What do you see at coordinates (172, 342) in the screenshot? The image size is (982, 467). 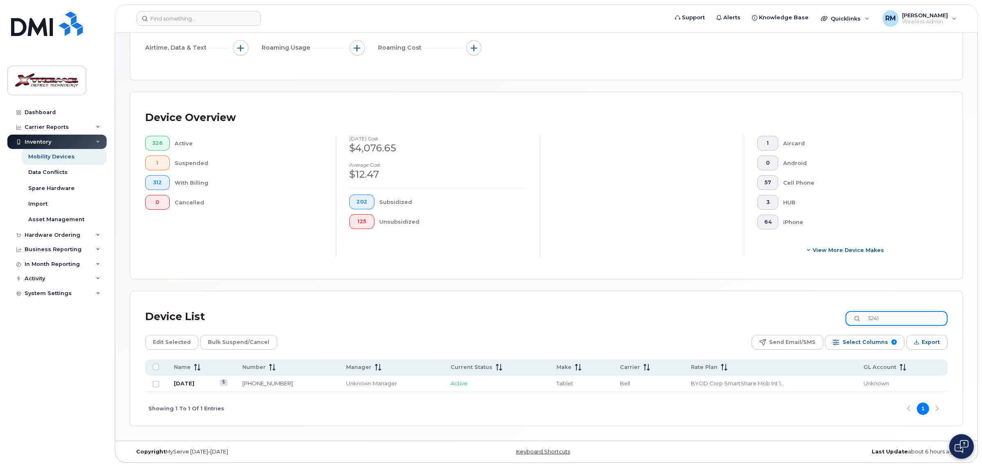 I see `button: Edit Selected` at bounding box center [172, 342].